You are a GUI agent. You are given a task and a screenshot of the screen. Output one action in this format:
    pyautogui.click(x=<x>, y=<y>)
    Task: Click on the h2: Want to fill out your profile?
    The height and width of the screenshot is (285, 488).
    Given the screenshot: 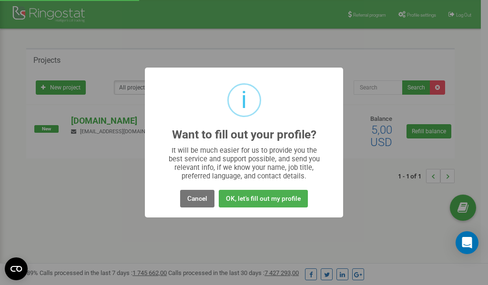 What is the action you would take?
    pyautogui.click(x=244, y=135)
    